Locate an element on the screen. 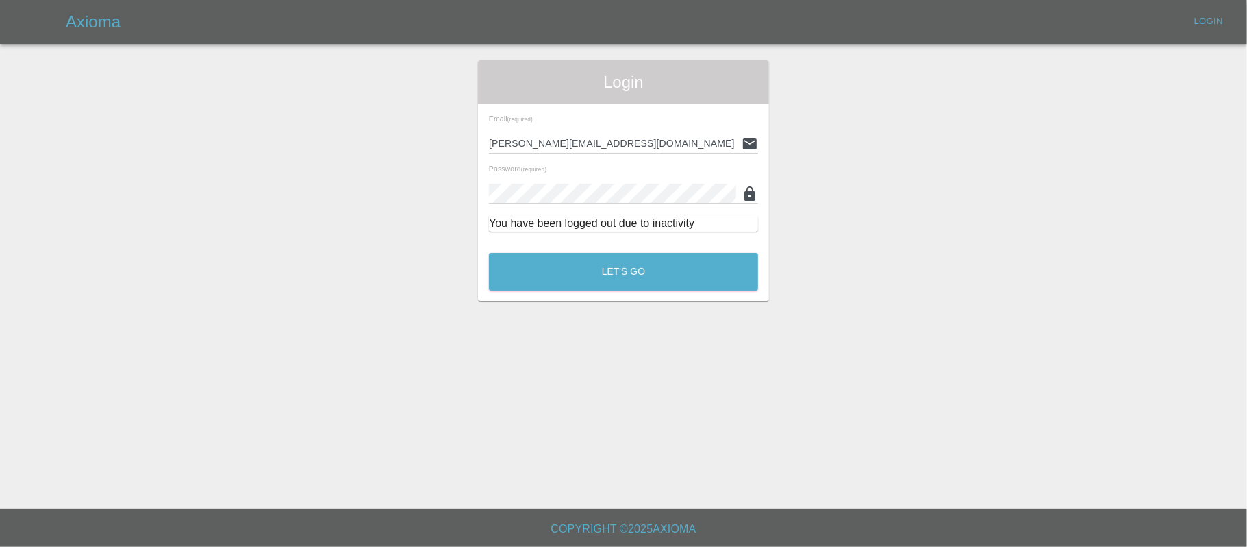 The height and width of the screenshot is (547, 1247). span: Email is located at coordinates (511, 118).